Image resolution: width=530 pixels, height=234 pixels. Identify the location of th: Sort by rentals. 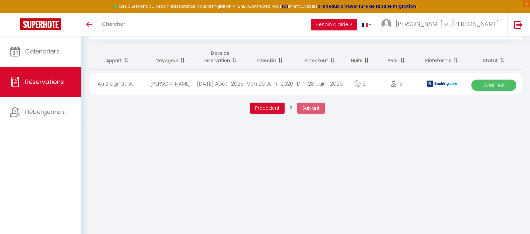
(118, 57).